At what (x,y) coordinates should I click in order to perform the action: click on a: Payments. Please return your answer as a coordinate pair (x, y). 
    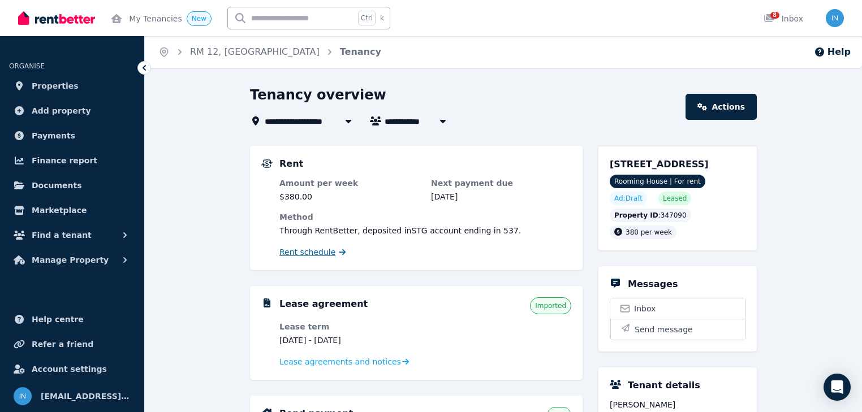
    Looking at the image, I should click on (72, 136).